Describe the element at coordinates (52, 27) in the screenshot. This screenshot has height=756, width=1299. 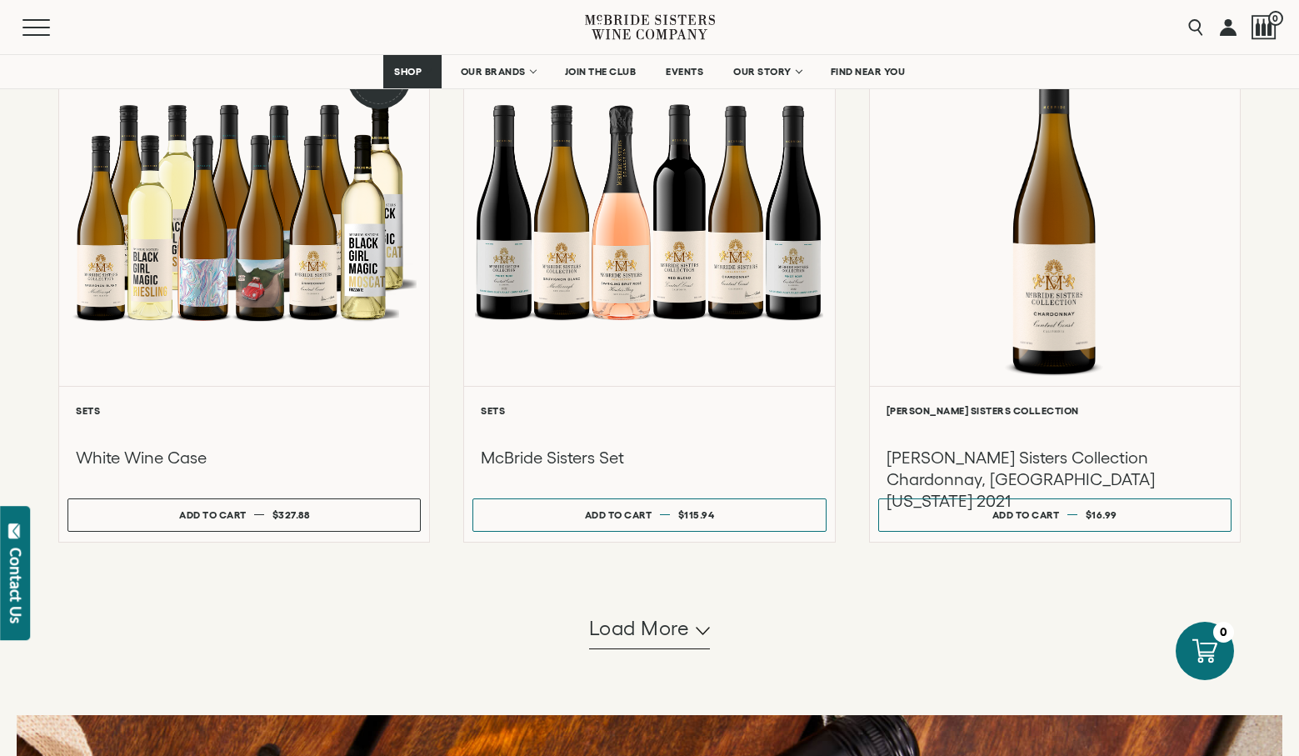
I see `button: Mobile Menu Trigger` at that location.